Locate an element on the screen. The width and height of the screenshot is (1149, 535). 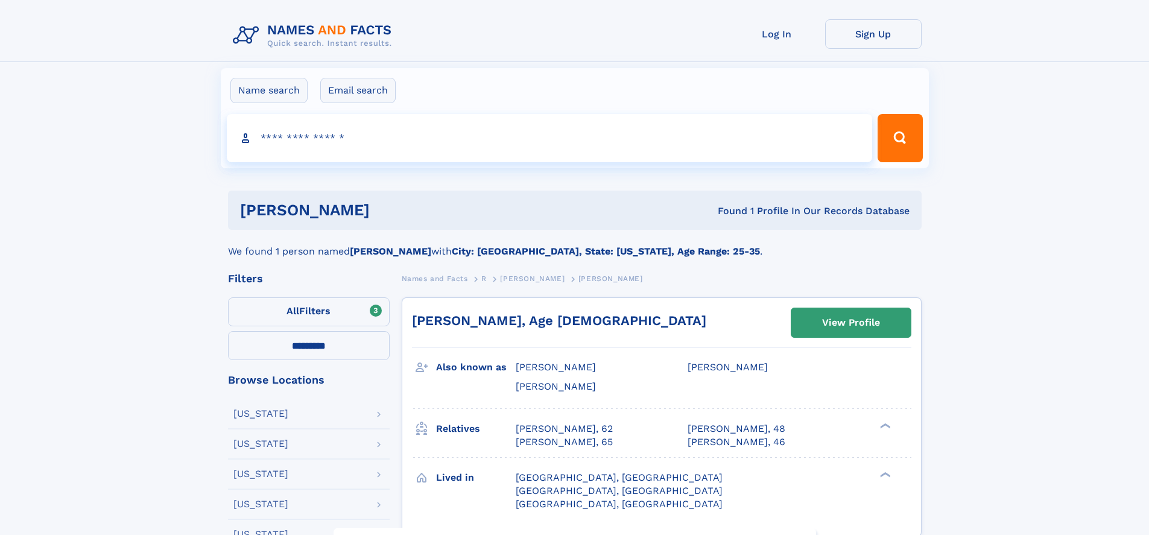
a: View Profile is located at coordinates (851, 323).